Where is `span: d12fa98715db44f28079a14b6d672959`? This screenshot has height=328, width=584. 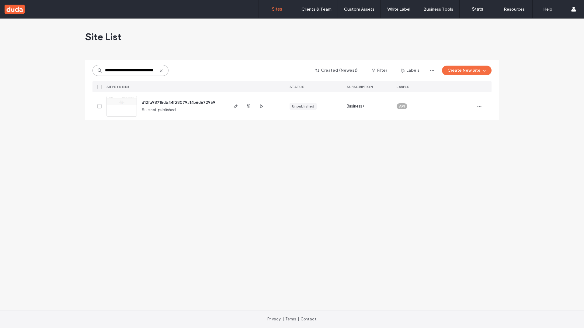 span: d12fa98715db44f28079a14b6d672959 is located at coordinates (178, 102).